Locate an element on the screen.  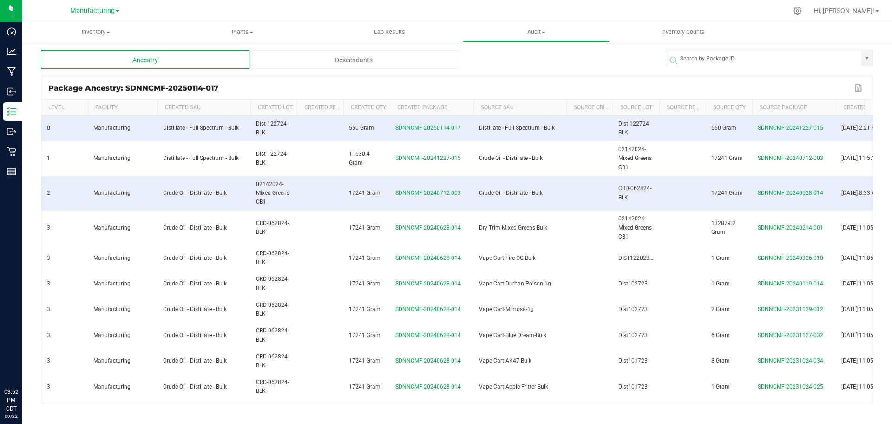
th: Source Lot is located at coordinates (636, 108).